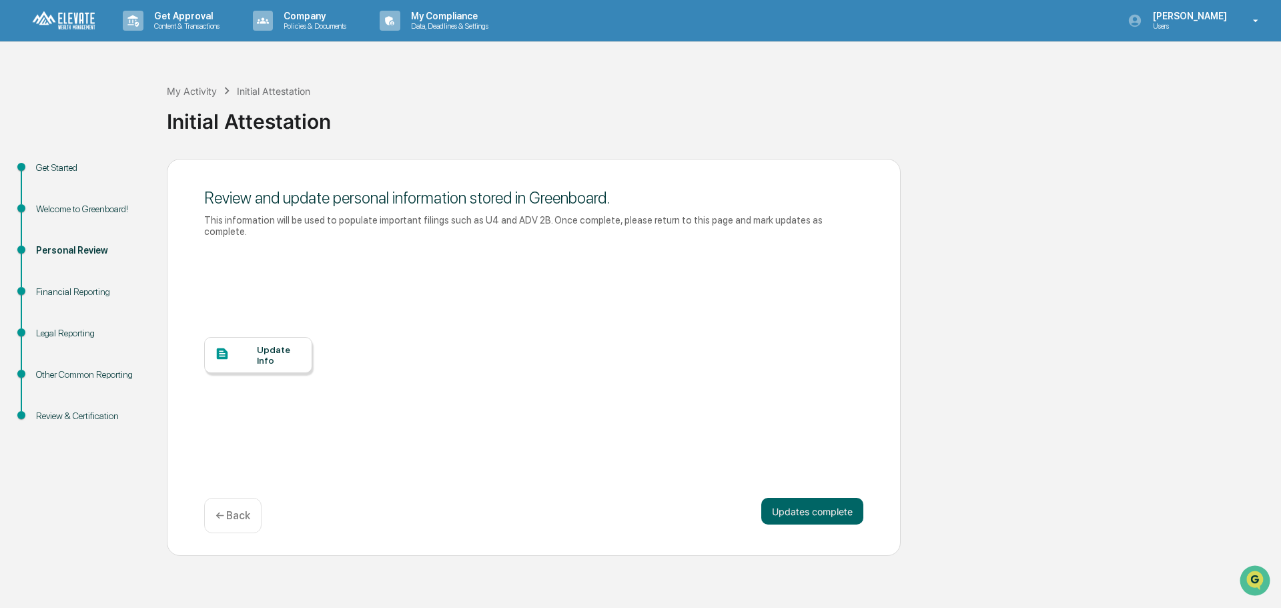 Image resolution: width=1281 pixels, height=608 pixels. What do you see at coordinates (235, 114) in the screenshot?
I see `button: Start new chat` at bounding box center [235, 114].